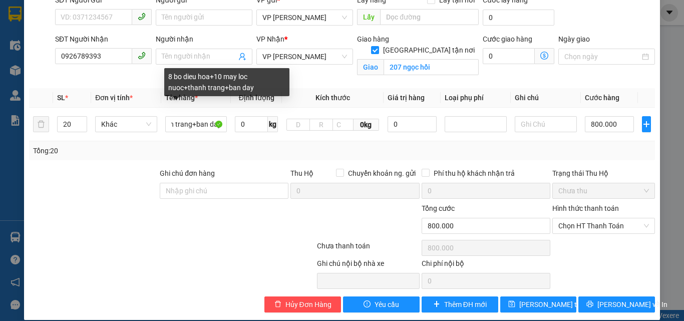  I want to click on th: Ghi chú, so click(546, 98).